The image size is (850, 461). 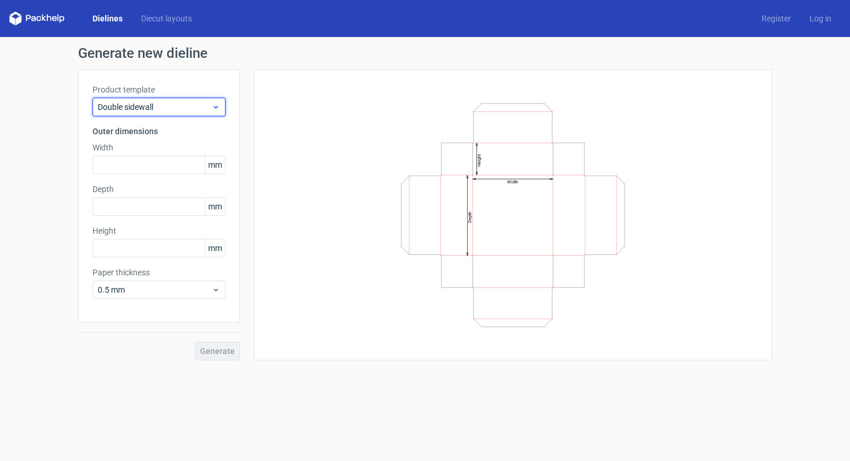 What do you see at coordinates (167, 19) in the screenshot?
I see `a: Diecut layouts` at bounding box center [167, 19].